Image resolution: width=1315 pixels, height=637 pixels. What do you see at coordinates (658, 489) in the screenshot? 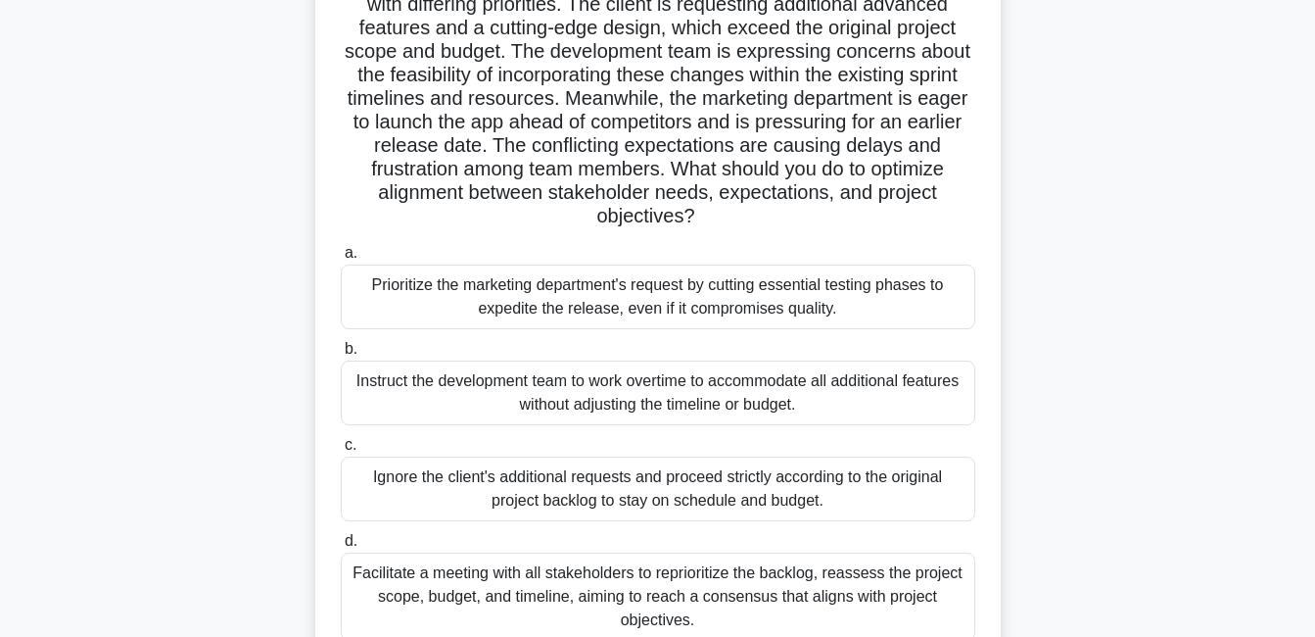
I see `div: Ignore the client's additional requests and proceed strictly according to the original project ba...` at bounding box center [658, 489].